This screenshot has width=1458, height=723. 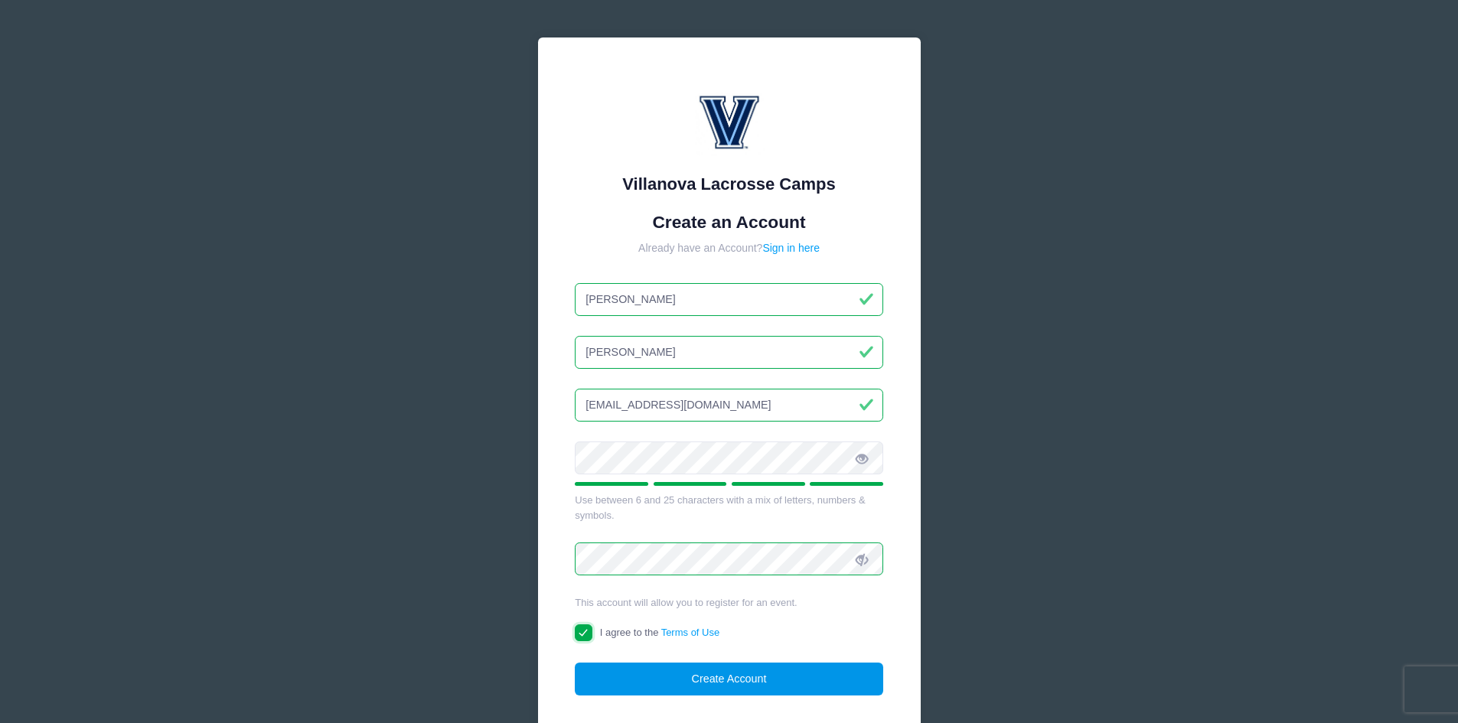 I want to click on input: I agree to theTerms of Use, so click(x=583, y=633).